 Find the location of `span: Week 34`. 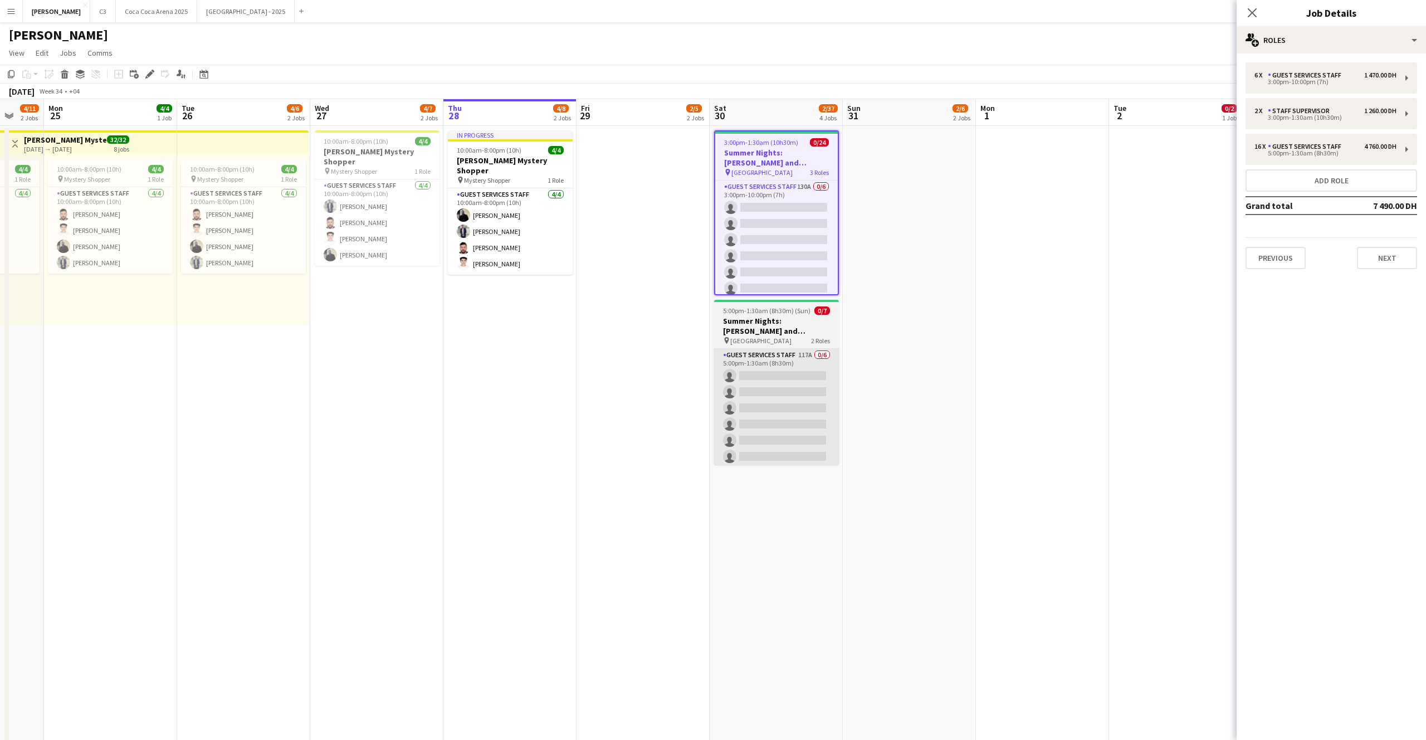

span: Week 34 is located at coordinates (51, 91).